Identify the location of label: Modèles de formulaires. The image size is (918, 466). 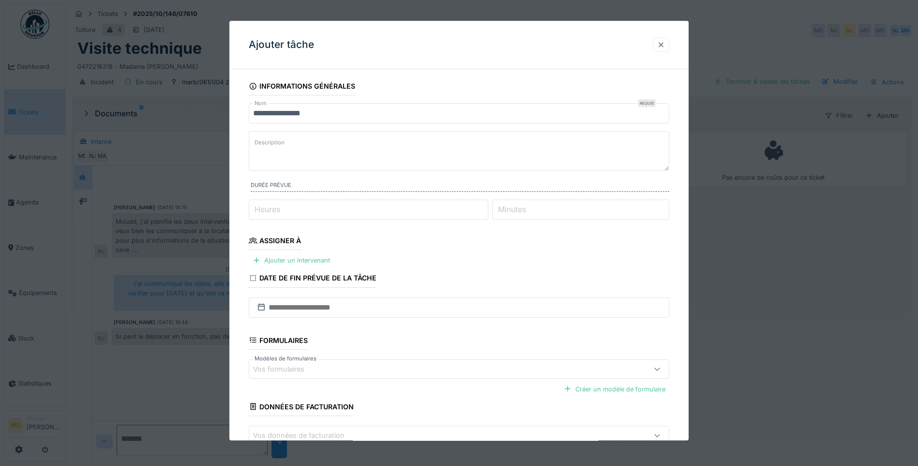
(286, 358).